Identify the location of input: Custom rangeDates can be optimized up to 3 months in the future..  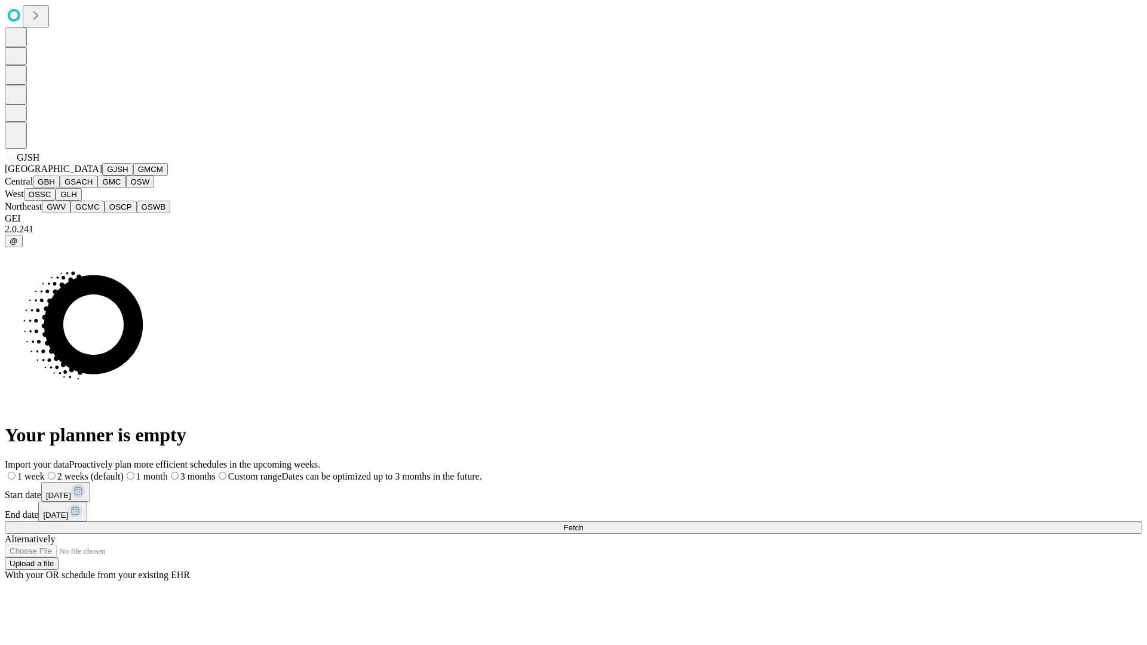
(222, 476).